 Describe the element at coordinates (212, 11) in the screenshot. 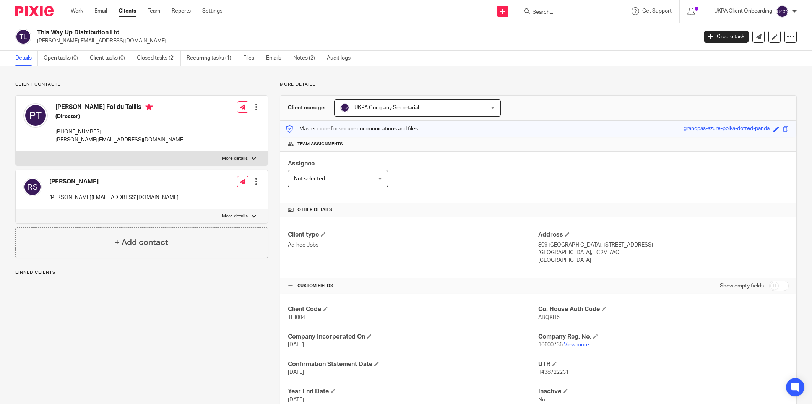

I see `a: Settings` at that location.